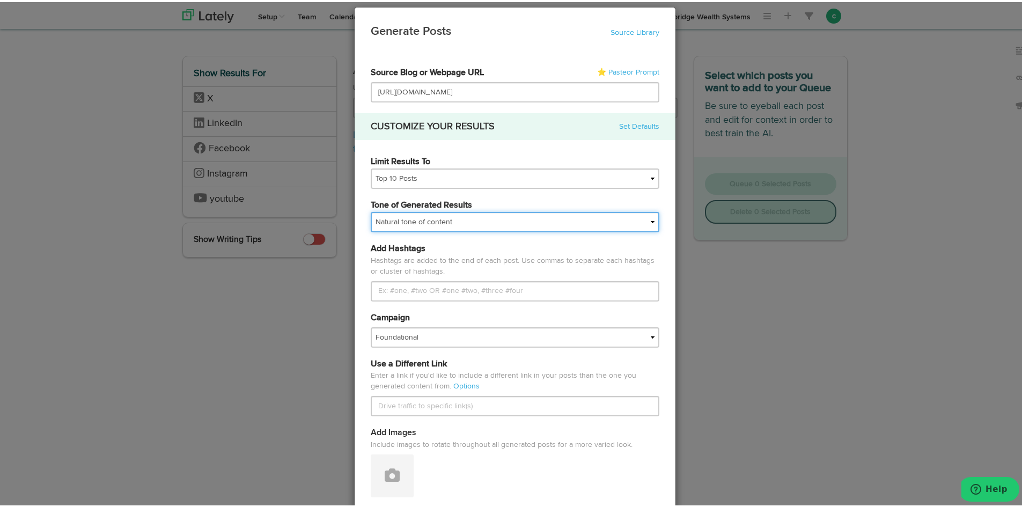 This screenshot has height=507, width=1022. I want to click on span: Hashtags are added to the end of each post. Use commas to separate each hashtags or cluster of ha..., so click(515, 266).